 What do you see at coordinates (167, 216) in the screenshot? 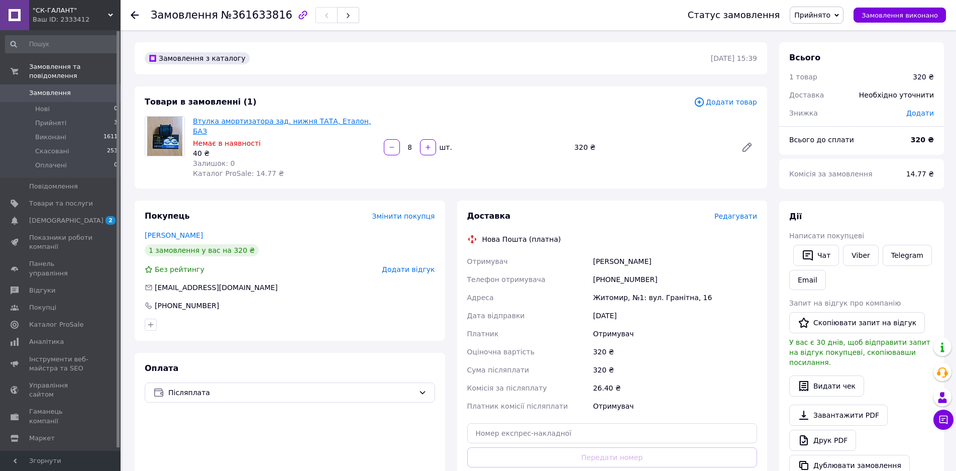
I see `span: Покупець` at bounding box center [167, 216].